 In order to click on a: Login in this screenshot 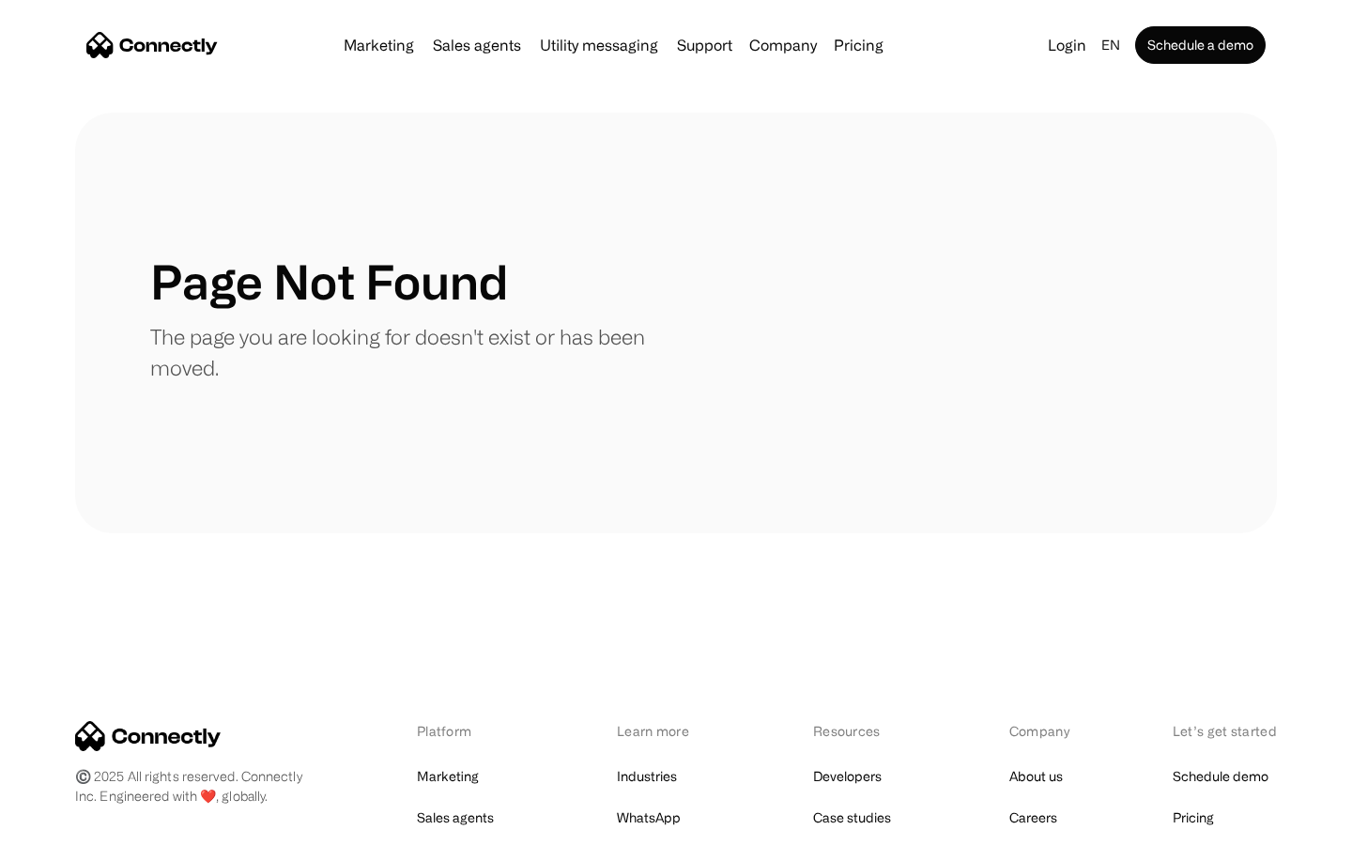, I will do `click(1067, 45)`.